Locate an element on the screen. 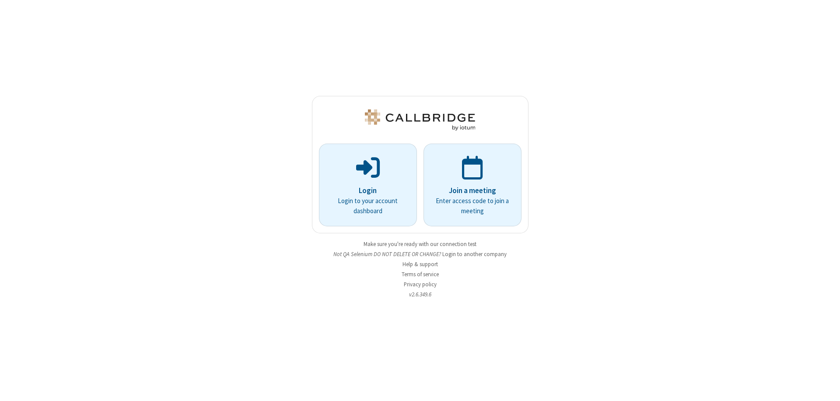 This screenshot has width=840, height=401. p: Login is located at coordinates (368, 191).